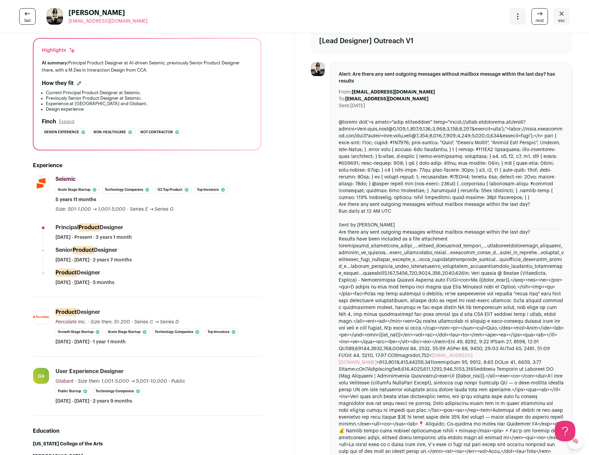  What do you see at coordinates (149, 98) in the screenshot?
I see `li: Previously Senior Product Designer at Seismic.` at bounding box center [149, 98].